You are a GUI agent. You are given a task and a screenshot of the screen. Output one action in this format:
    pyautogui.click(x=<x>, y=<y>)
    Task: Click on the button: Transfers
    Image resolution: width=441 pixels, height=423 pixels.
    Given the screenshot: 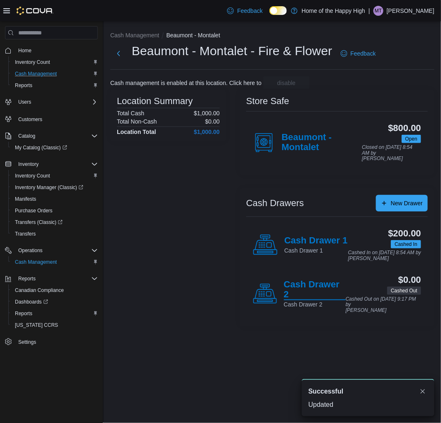 What is the action you would take?
    pyautogui.click(x=55, y=234)
    